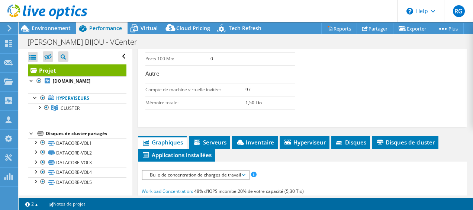 The width and height of the screenshot is (473, 210). I want to click on span: Virtual, so click(149, 28).